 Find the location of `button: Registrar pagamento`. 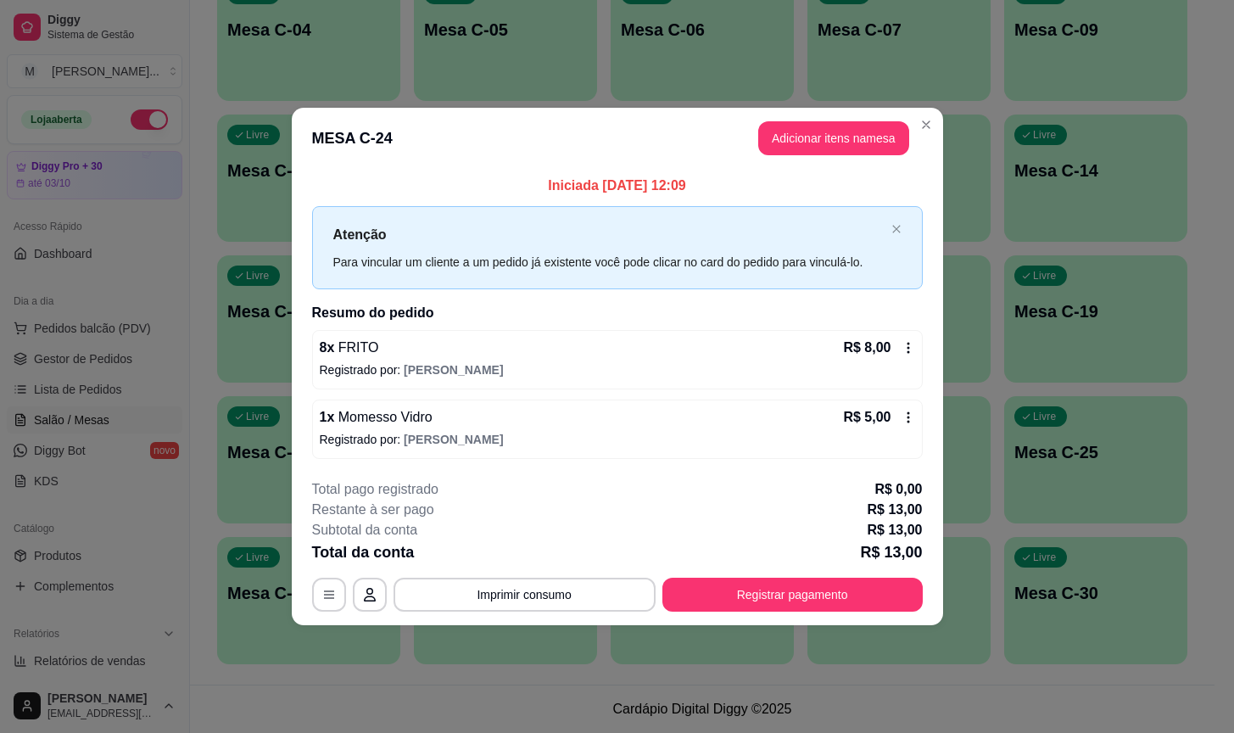

button: Registrar pagamento is located at coordinates (792, 595).